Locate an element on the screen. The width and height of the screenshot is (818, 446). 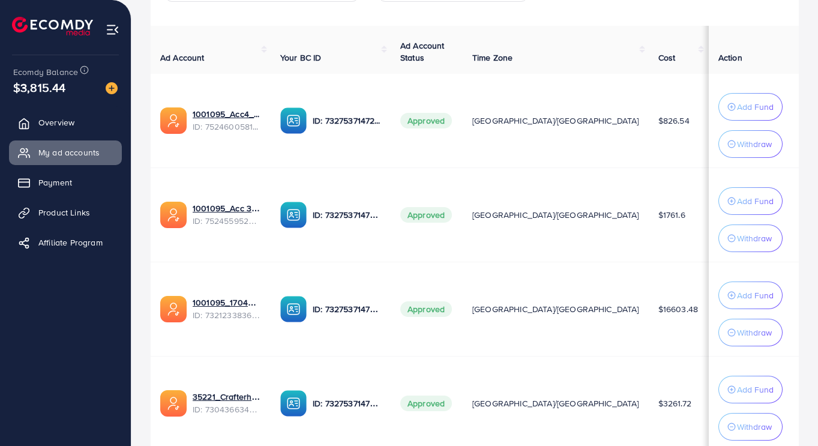
span: Payment is located at coordinates (55, 182).